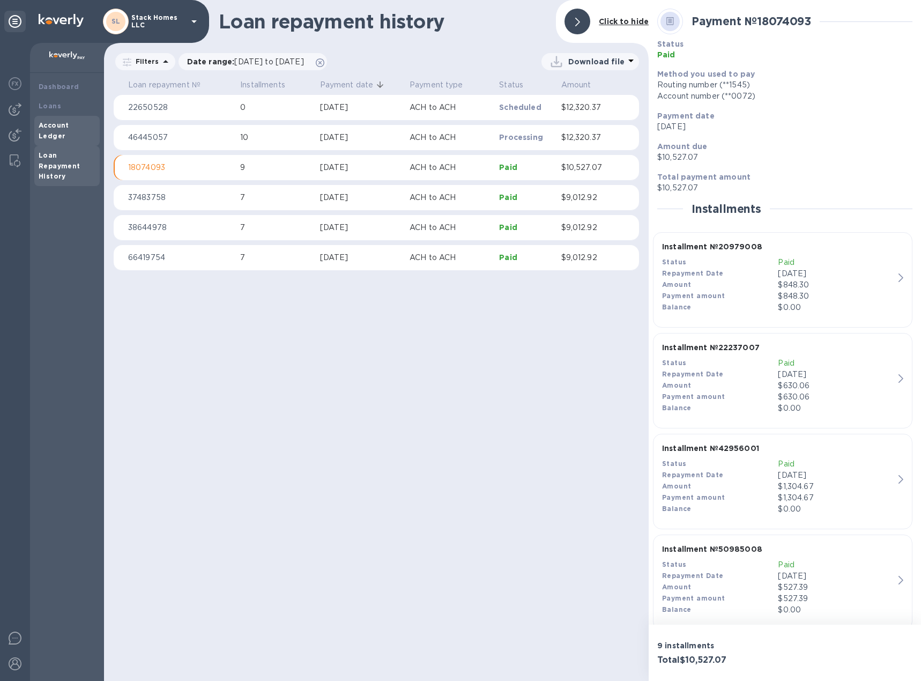 The image size is (921, 681). Describe the element at coordinates (180, 197) in the screenshot. I see `p: 37483758` at that location.